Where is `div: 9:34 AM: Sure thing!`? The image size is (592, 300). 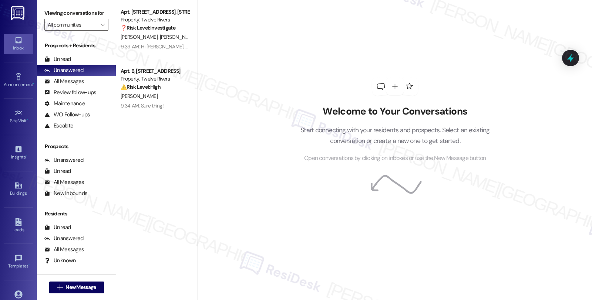
div: 9:34 AM: Sure thing! is located at coordinates (142, 106).